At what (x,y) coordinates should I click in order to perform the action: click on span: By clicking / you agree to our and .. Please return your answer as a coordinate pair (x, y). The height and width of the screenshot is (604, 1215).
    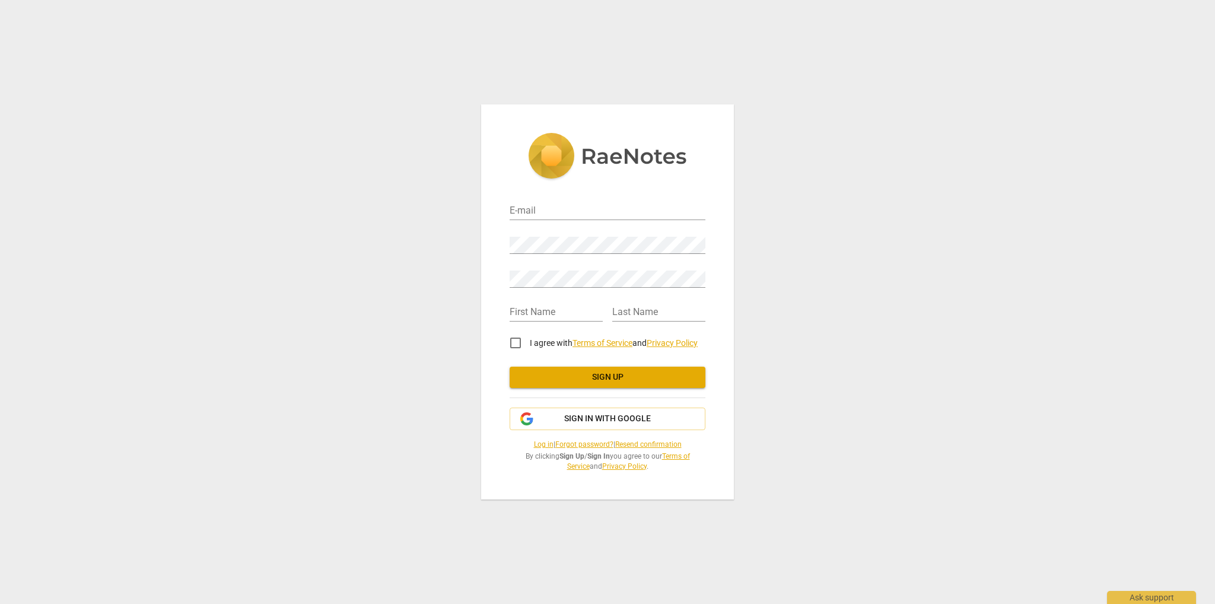
    Looking at the image, I should click on (608, 461).